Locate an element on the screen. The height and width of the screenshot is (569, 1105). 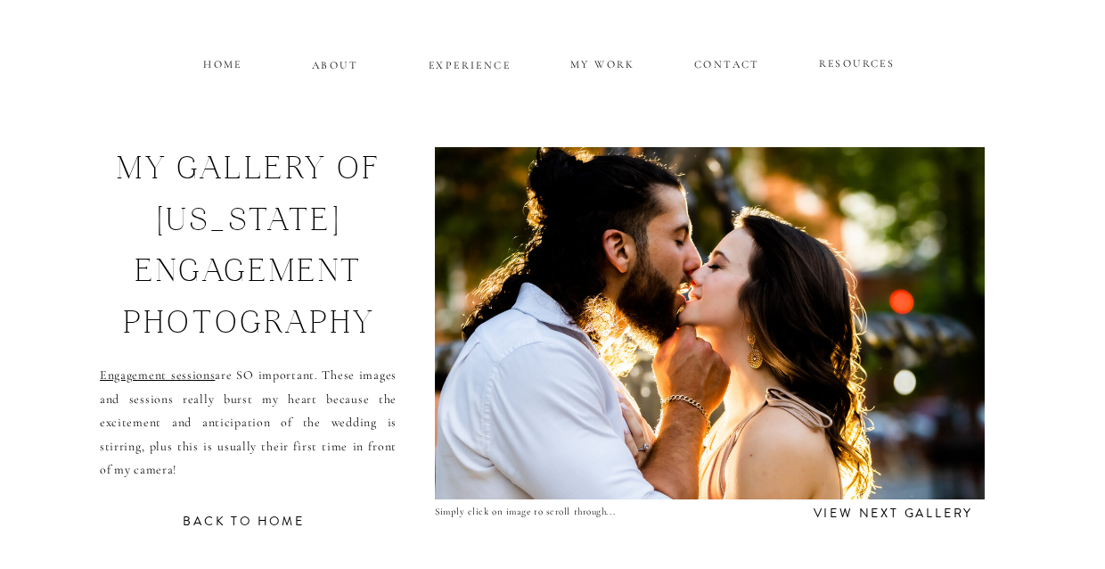
a: MY WORK is located at coordinates (603, 62).